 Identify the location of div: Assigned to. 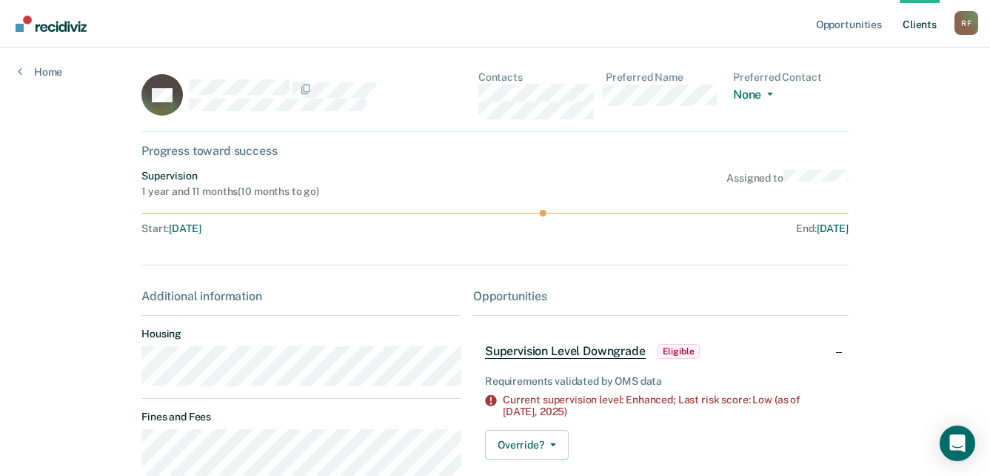
(787, 184).